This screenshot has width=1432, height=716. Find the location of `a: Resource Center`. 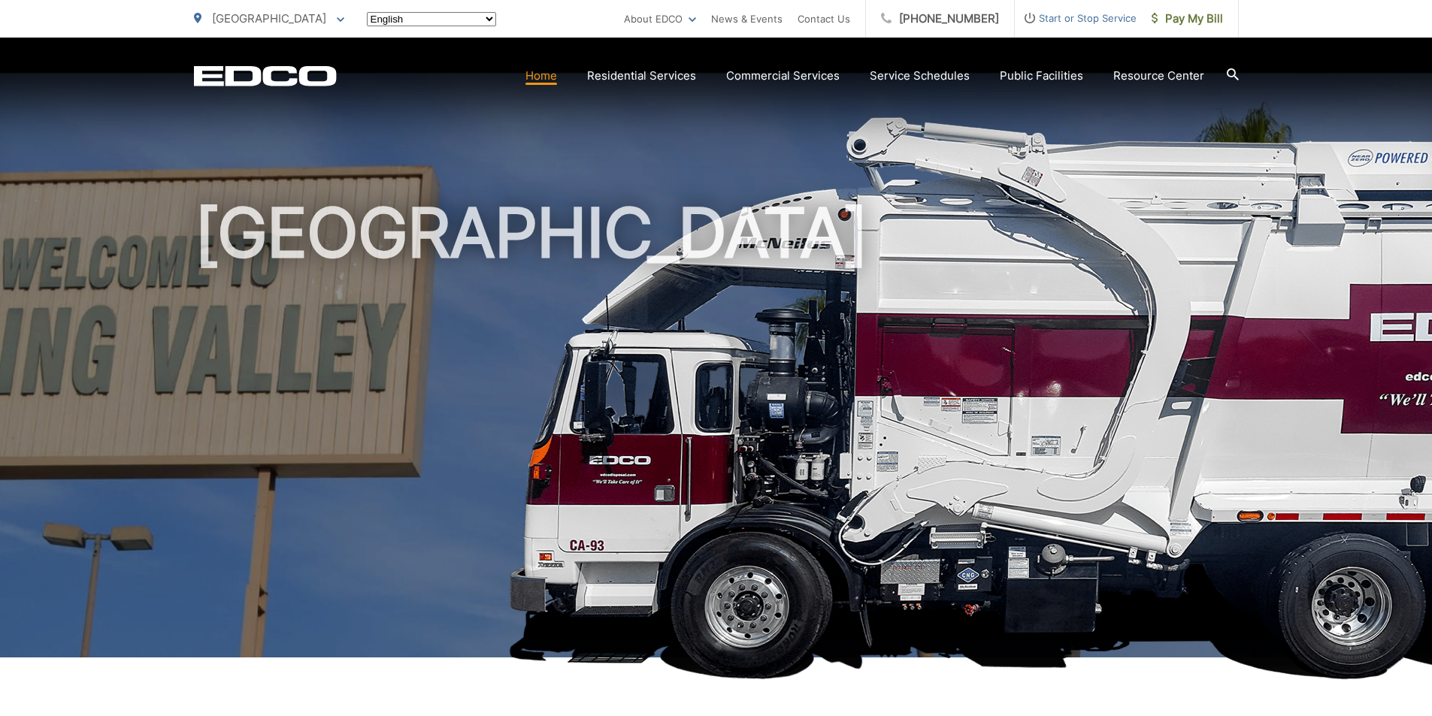

a: Resource Center is located at coordinates (1159, 76).